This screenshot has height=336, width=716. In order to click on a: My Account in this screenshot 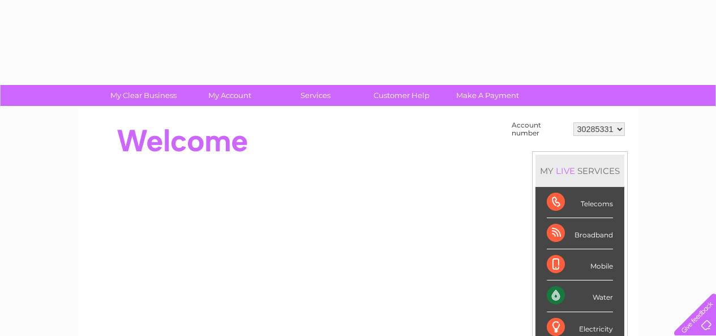, I will do `click(229, 95)`.